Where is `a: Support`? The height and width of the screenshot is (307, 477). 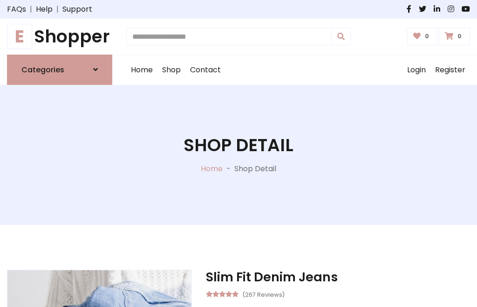
a: Support is located at coordinates (77, 9).